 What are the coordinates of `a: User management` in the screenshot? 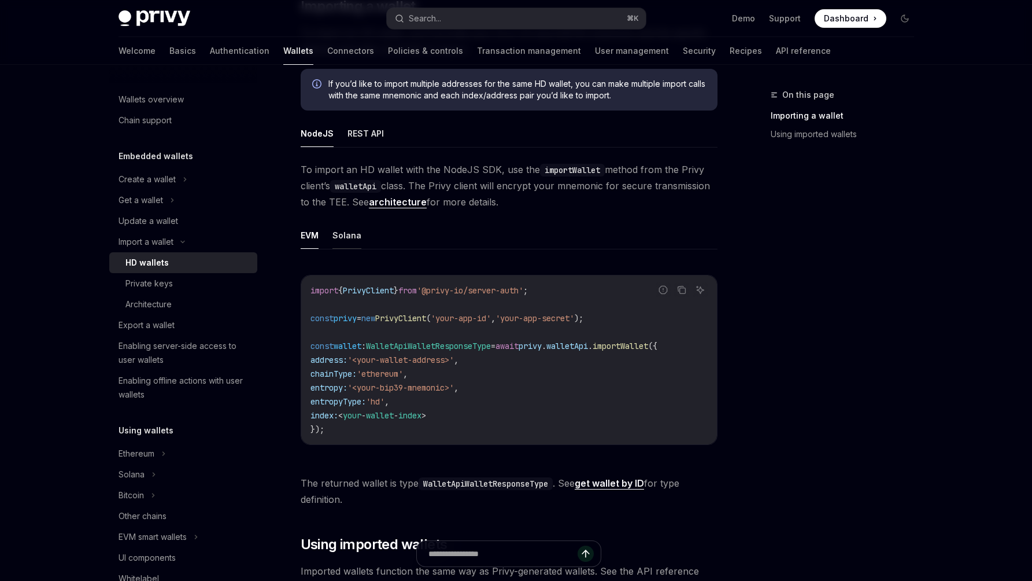 It's located at (632, 51).